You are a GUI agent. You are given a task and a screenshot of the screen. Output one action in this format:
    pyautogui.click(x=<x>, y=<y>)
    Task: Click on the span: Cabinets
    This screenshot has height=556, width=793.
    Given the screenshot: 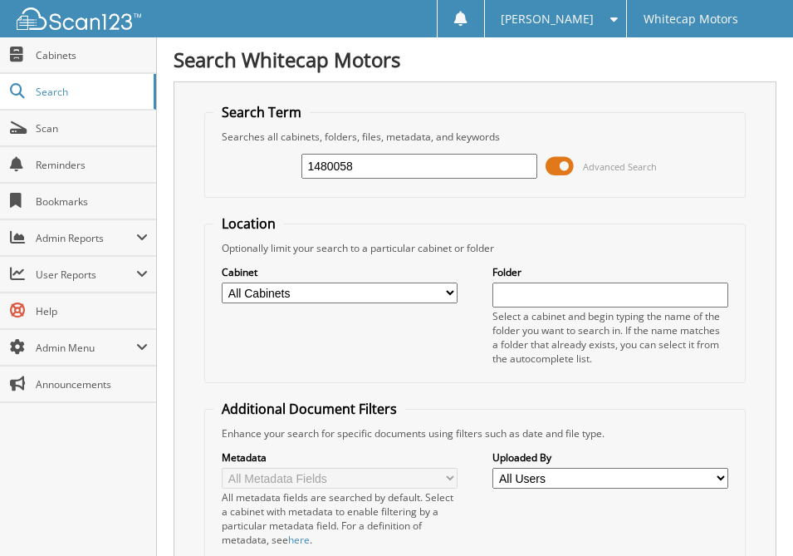 What is the action you would take?
    pyautogui.click(x=91, y=55)
    